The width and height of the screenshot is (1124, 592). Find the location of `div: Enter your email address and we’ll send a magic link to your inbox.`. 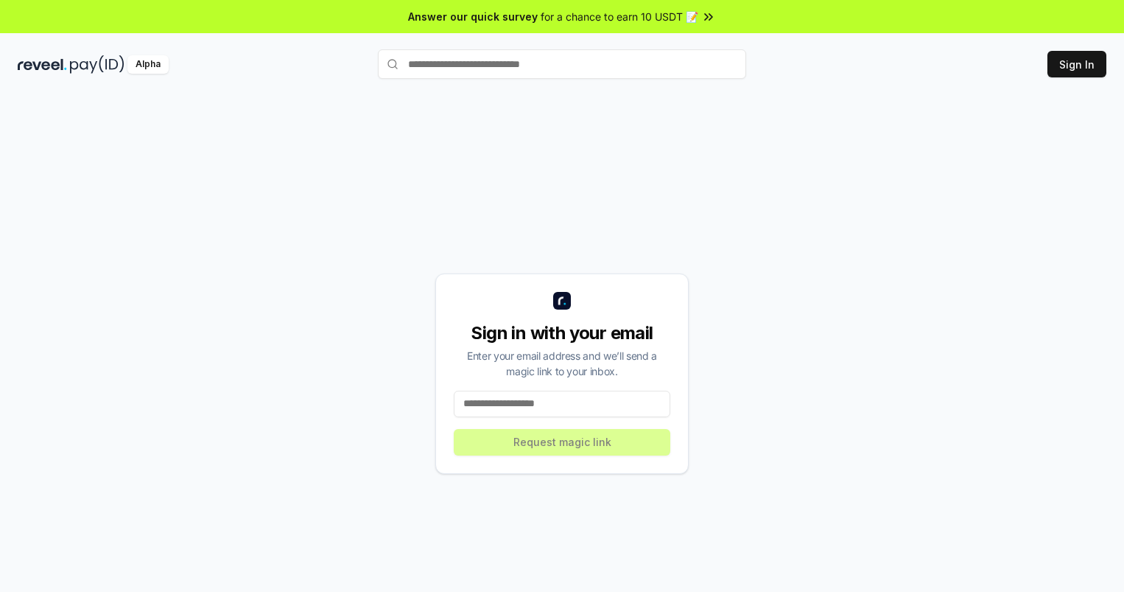

div: Enter your email address and we’ll send a magic link to your inbox. is located at coordinates (562, 363).